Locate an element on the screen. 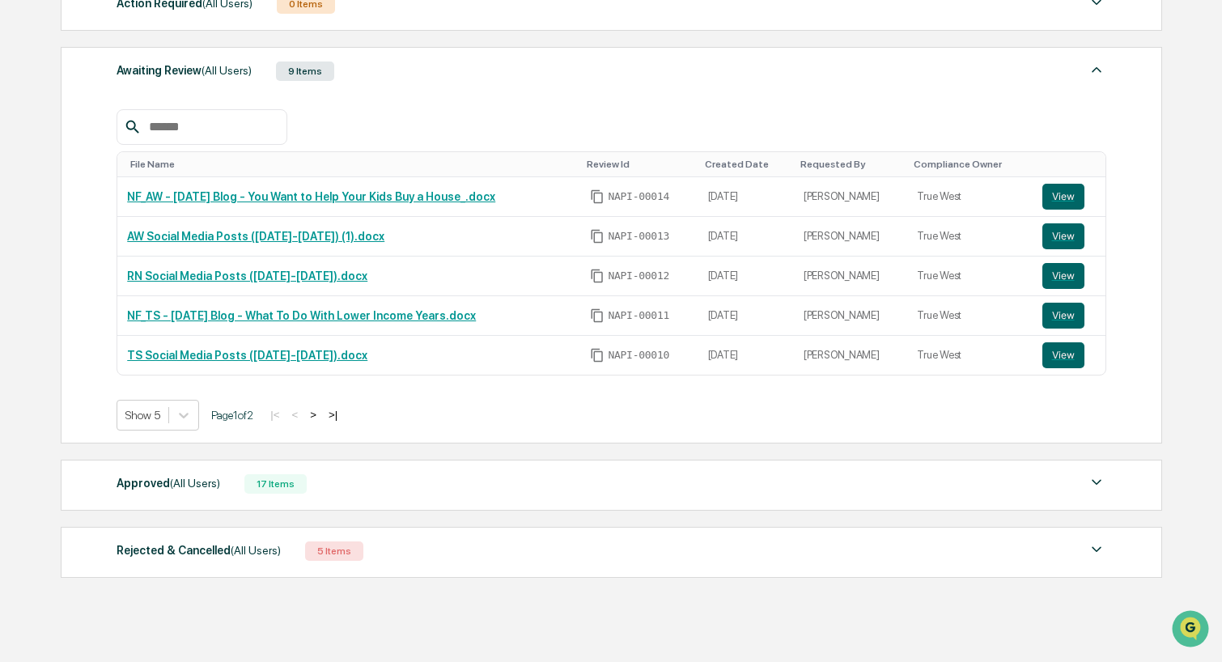  span: Page 1 of 2 is located at coordinates (232, 415).